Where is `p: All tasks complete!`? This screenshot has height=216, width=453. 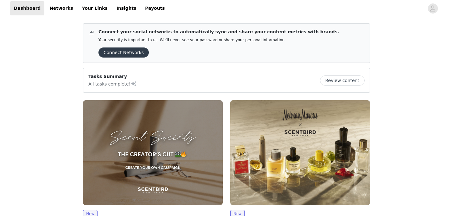 p: All tasks complete! is located at coordinates (113, 84).